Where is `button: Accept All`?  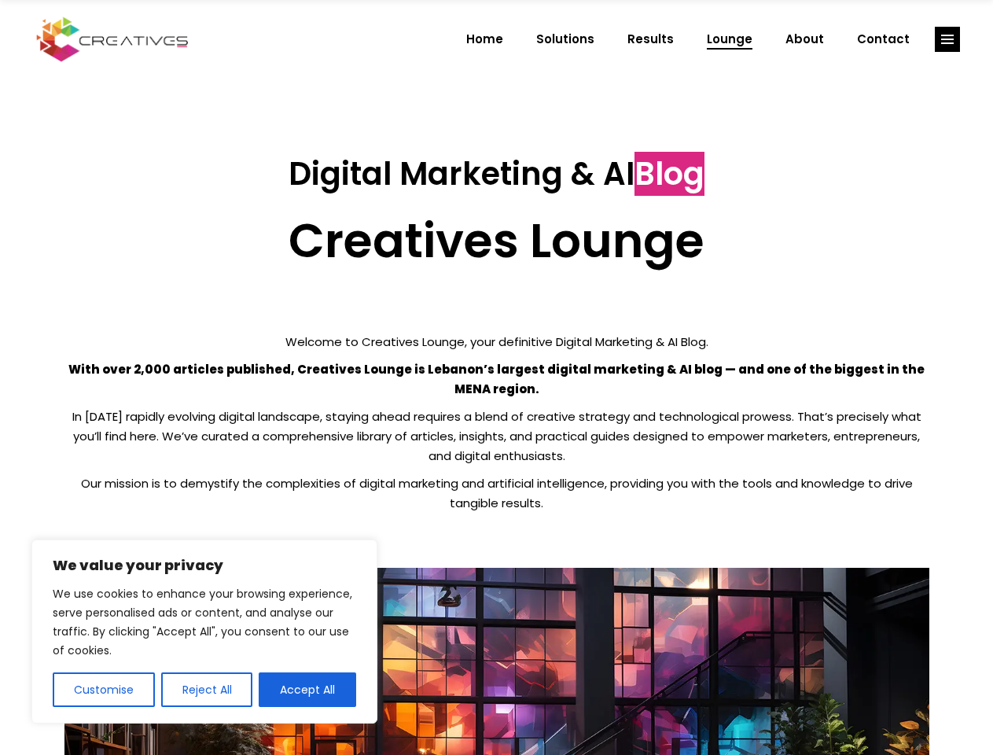 button: Accept All is located at coordinates (308, 690).